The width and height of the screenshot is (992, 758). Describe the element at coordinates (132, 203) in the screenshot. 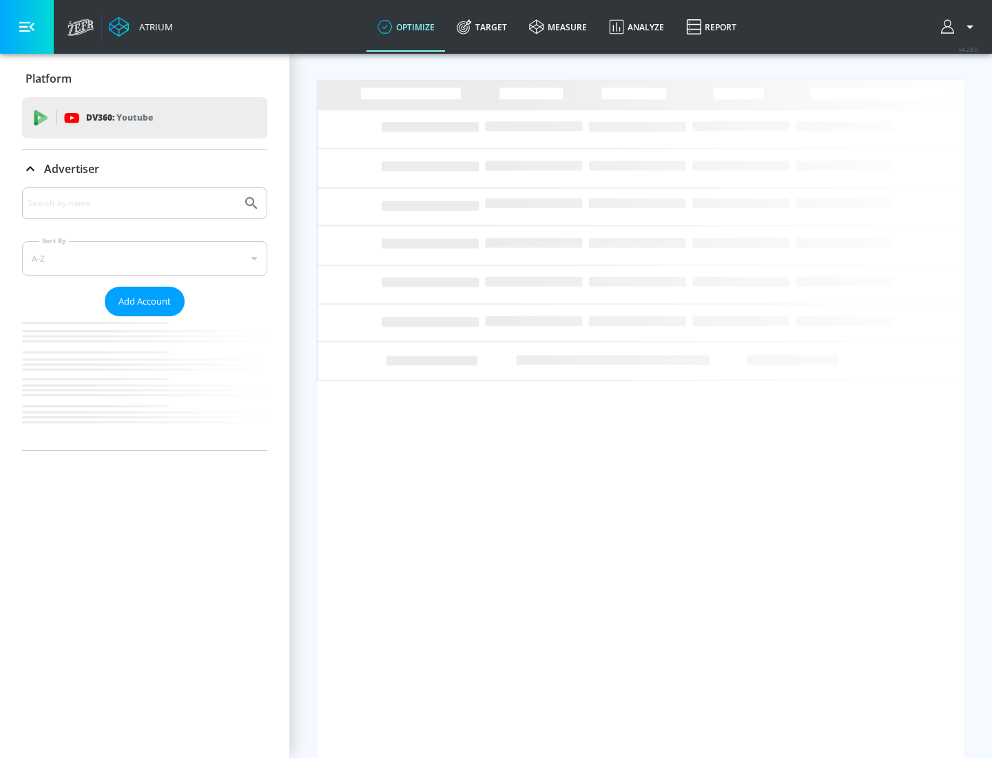

I see `input: Search by name` at that location.